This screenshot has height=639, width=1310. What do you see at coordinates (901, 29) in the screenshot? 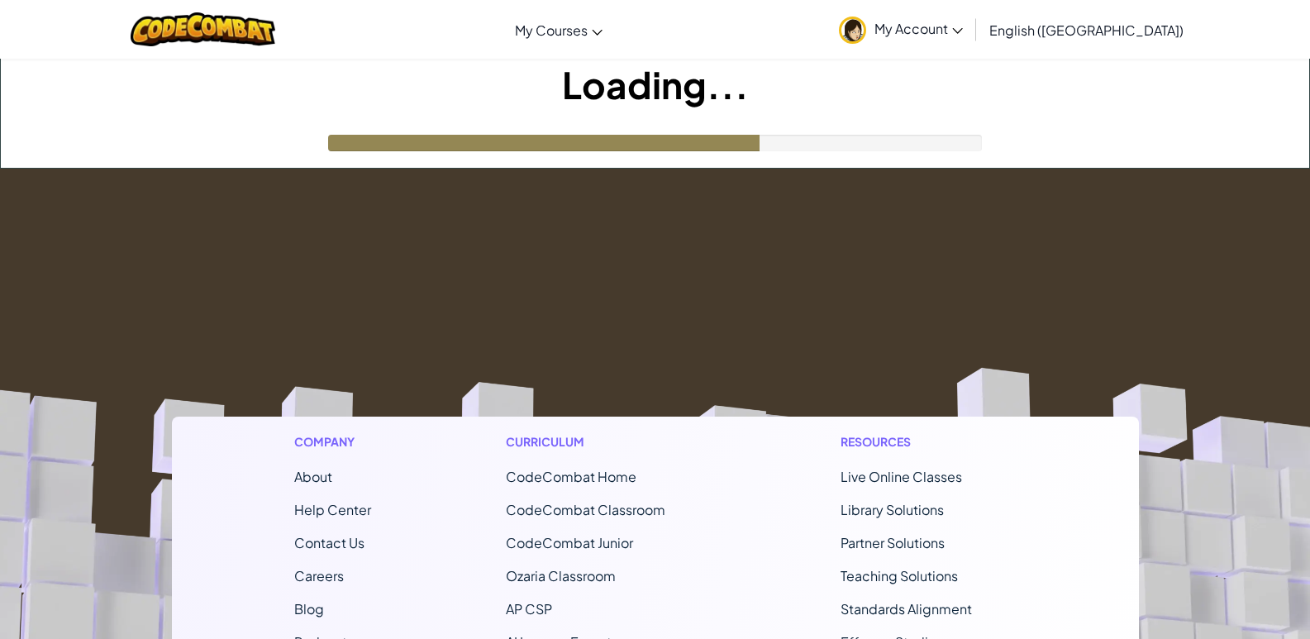
I see `a: My Account` at bounding box center [901, 29].